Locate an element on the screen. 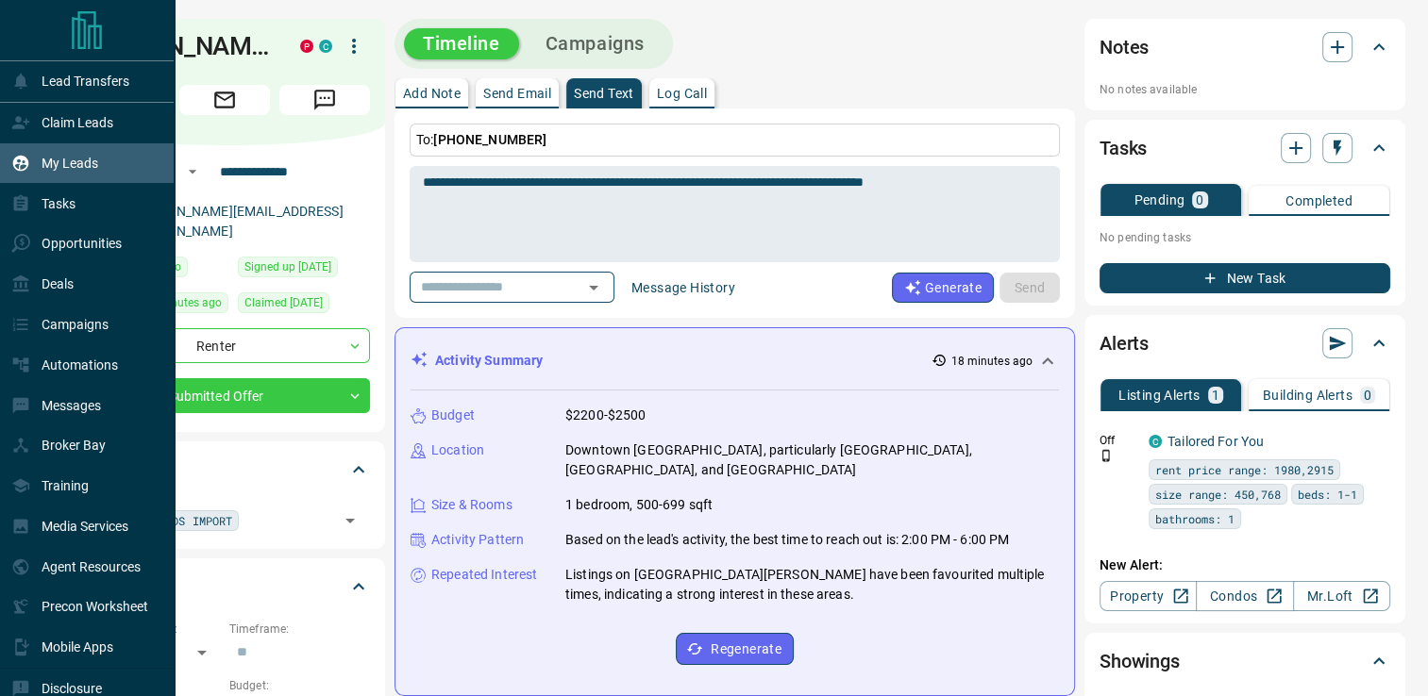  p: 1 bedroom, 500-699 sqft is located at coordinates (639, 505).